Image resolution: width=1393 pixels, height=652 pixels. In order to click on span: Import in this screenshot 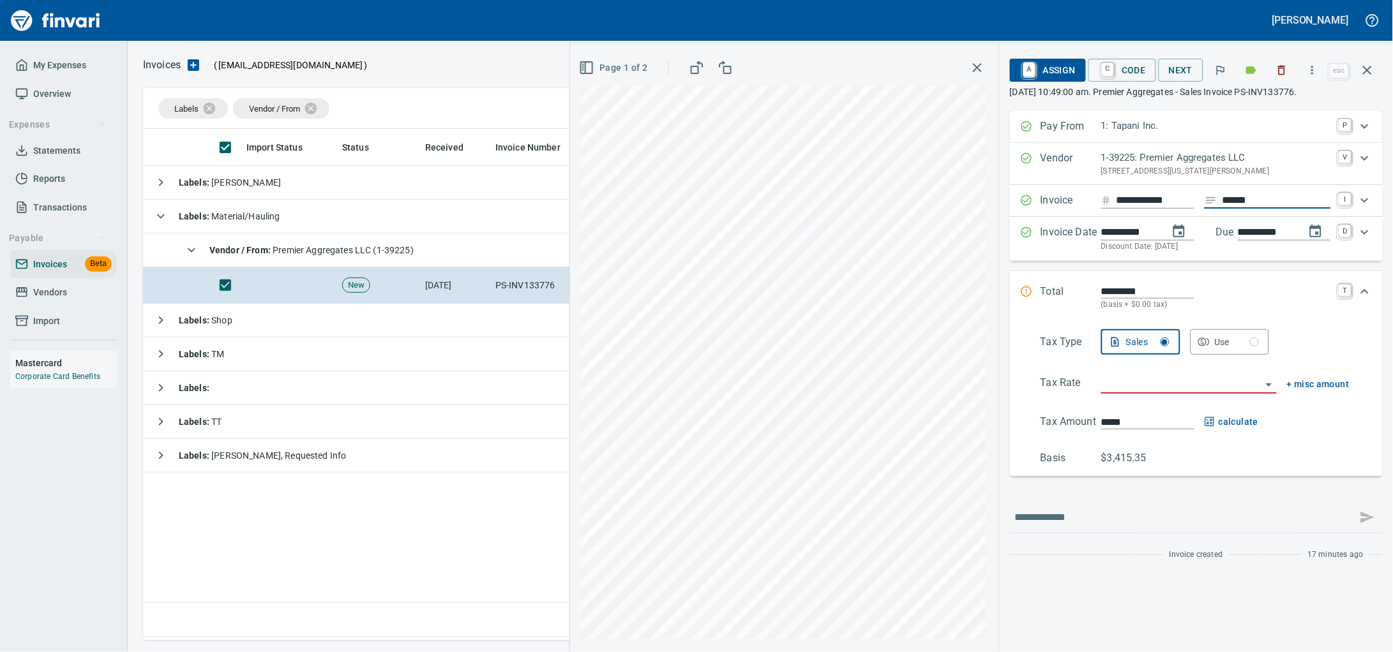, I will do `click(47, 321)`.